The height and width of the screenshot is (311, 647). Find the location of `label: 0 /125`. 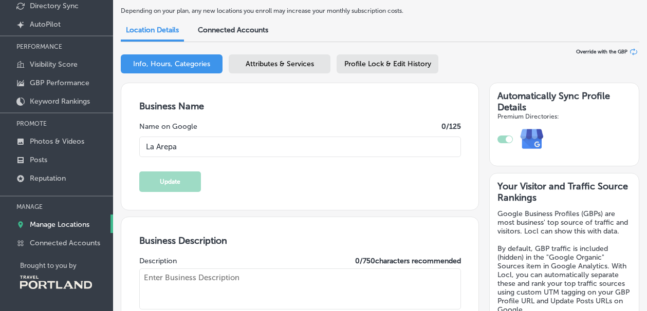

label: 0 /125 is located at coordinates (451, 126).